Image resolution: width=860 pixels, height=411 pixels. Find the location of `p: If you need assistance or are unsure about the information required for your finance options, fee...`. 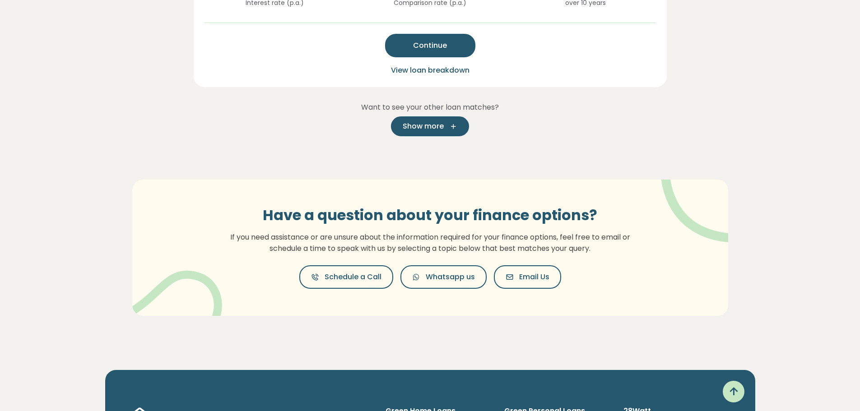

p: If you need assistance or are unsure about the information required for your finance options, fee... is located at coordinates (430, 243).